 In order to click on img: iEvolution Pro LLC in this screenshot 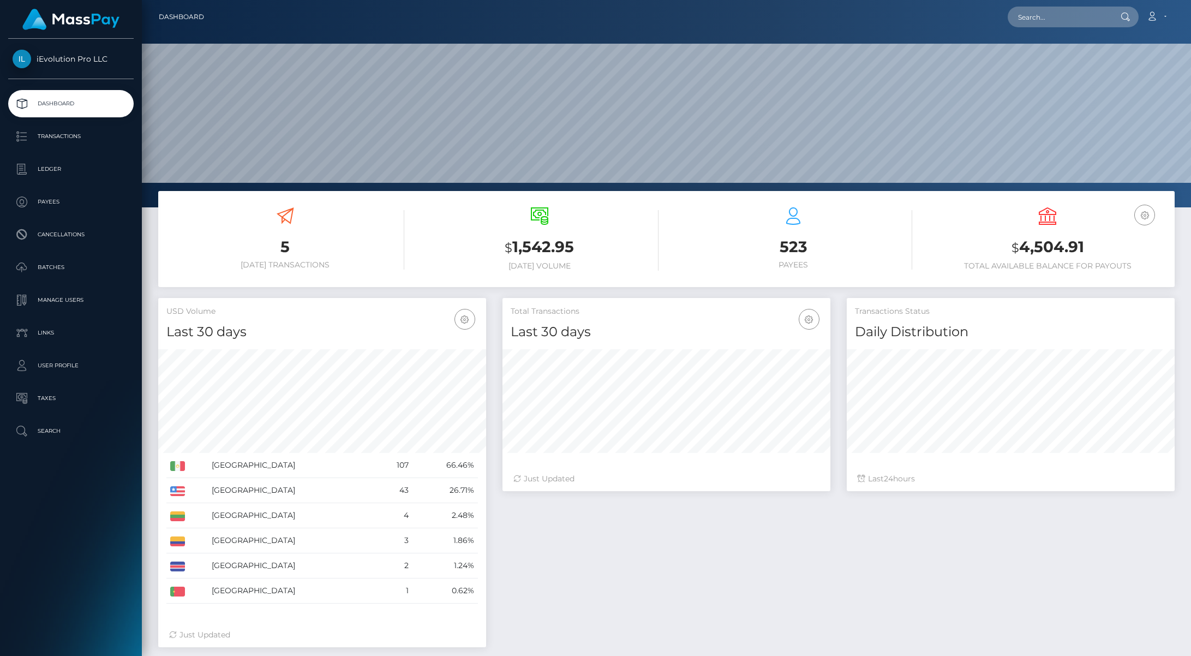, I will do `click(22, 59)`.